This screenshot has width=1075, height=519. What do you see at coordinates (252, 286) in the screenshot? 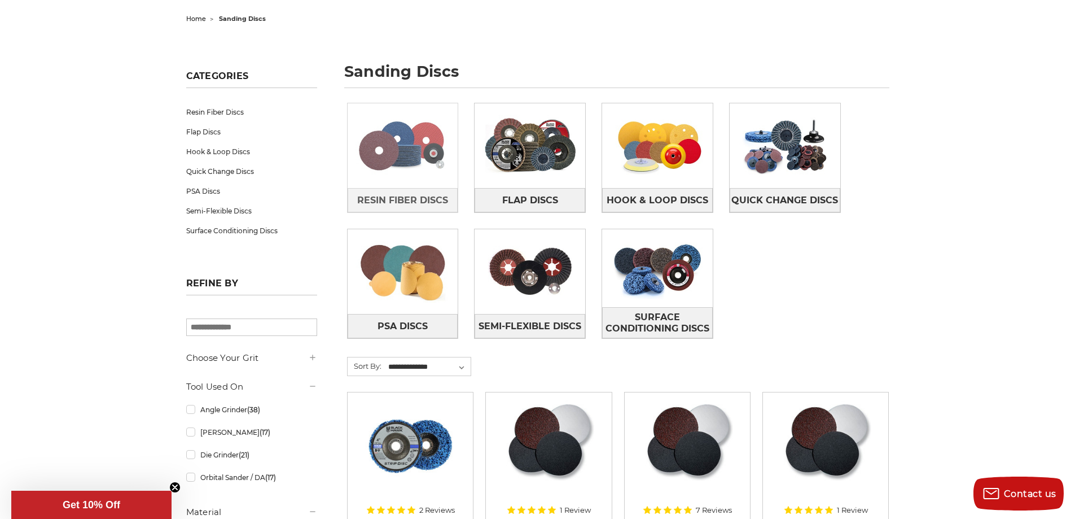
I see `h5: Refine by` at bounding box center [252, 286].